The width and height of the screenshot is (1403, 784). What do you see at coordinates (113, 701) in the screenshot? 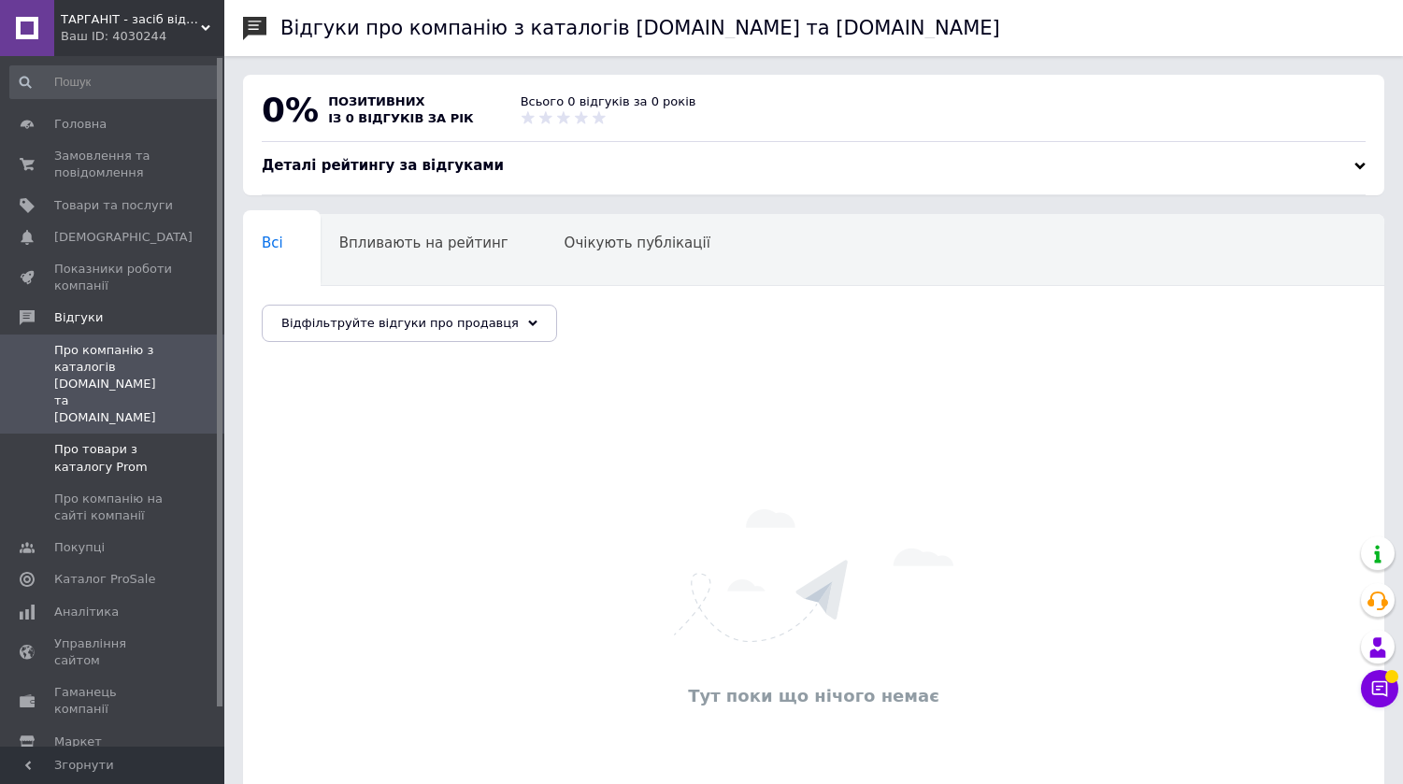
I see `span: Гаманець компанії` at bounding box center [113, 701].